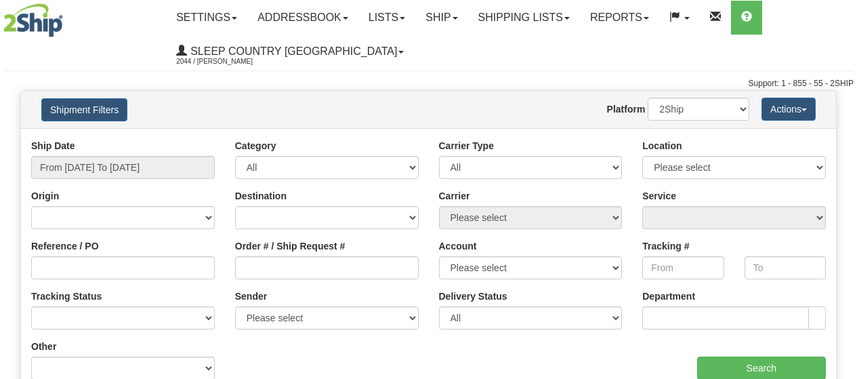 This screenshot has height=379, width=857. What do you see at coordinates (43, 346) in the screenshot?
I see `label: Other` at bounding box center [43, 346].